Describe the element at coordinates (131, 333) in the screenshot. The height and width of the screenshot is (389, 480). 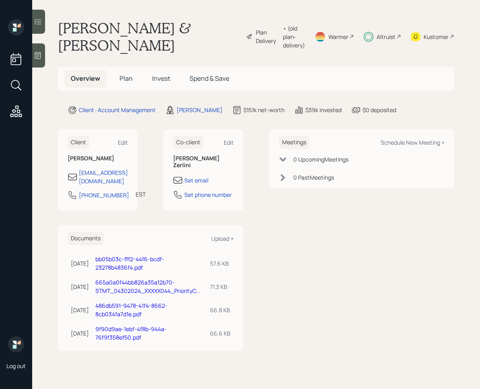
I see `a: 9f90d9ae-1ebf-4f8b-944a-76f9f358ef50.pdf` at that location.